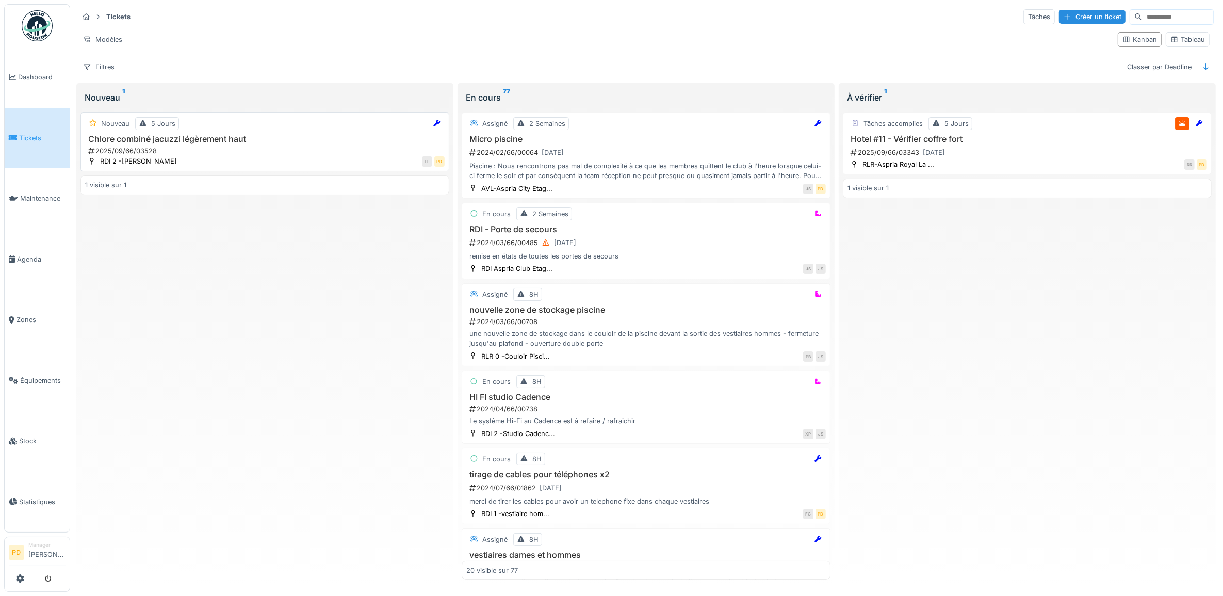 This screenshot has width=1223, height=596. What do you see at coordinates (517, 188) in the screenshot?
I see `div: AVL-Aspria City Etag...` at bounding box center [517, 188].